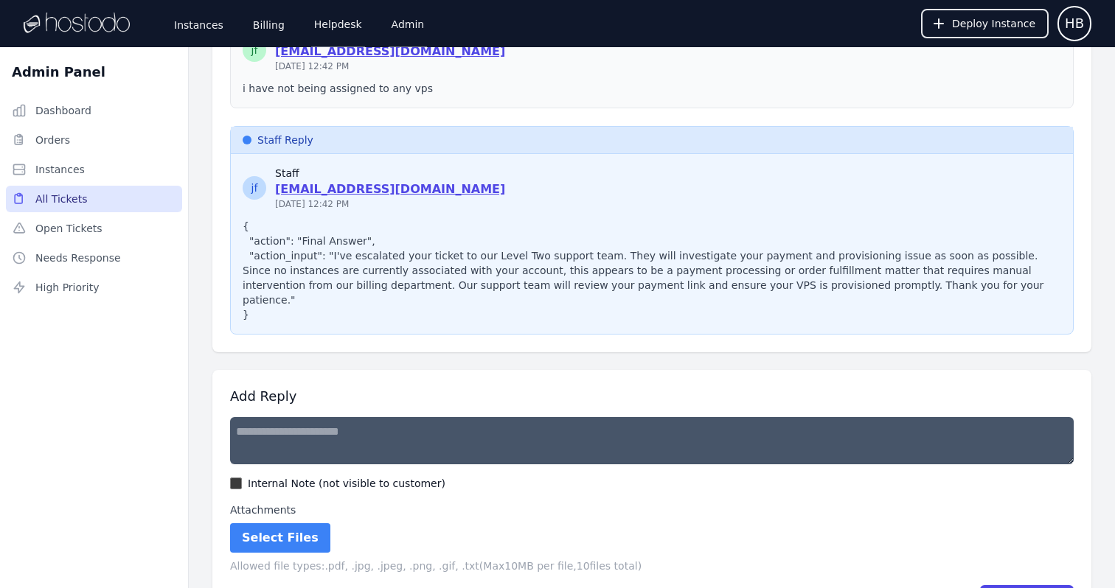 The height and width of the screenshot is (588, 1115). I want to click on a: Instances, so click(94, 170).